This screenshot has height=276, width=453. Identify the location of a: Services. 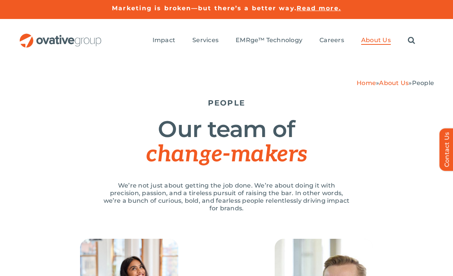
(205, 41).